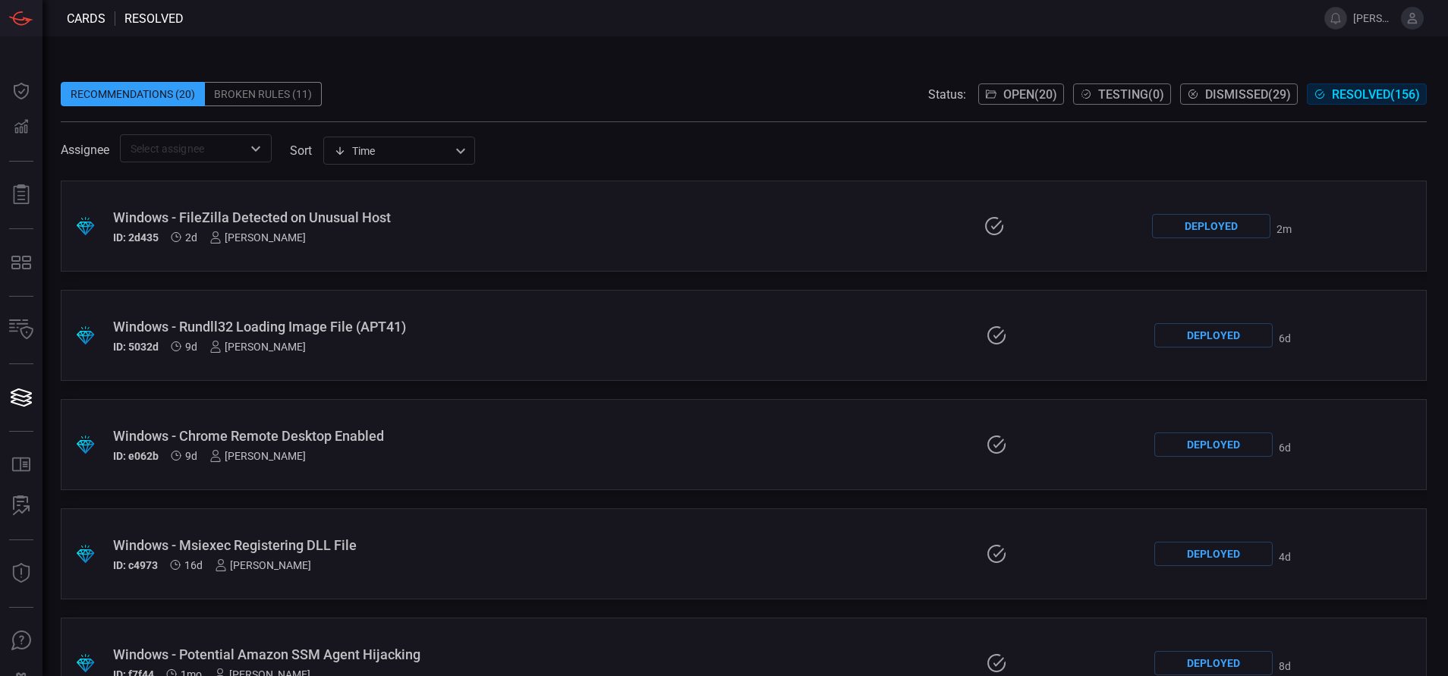 The image size is (1448, 676). Describe the element at coordinates (1366, 94) in the screenshot. I see `button: Resolved(156)` at that location.